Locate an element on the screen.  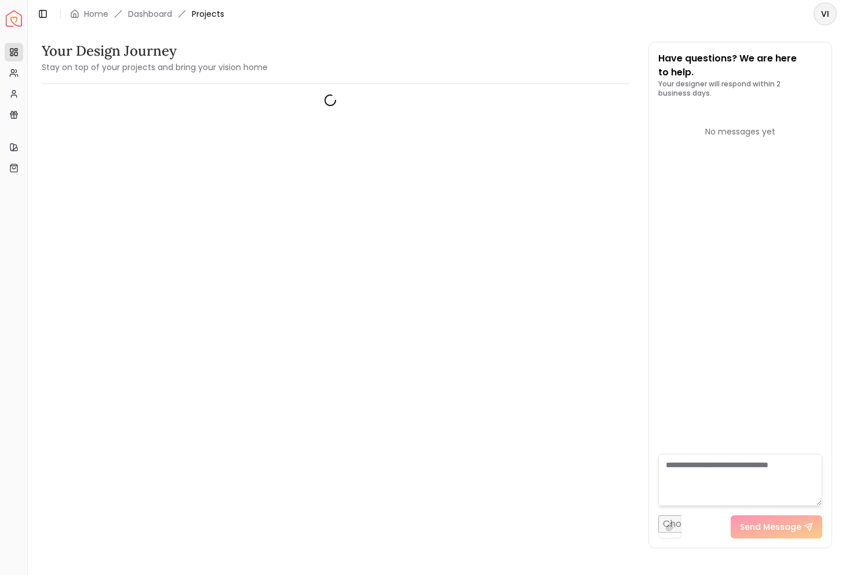
span: Projects is located at coordinates (208, 14).